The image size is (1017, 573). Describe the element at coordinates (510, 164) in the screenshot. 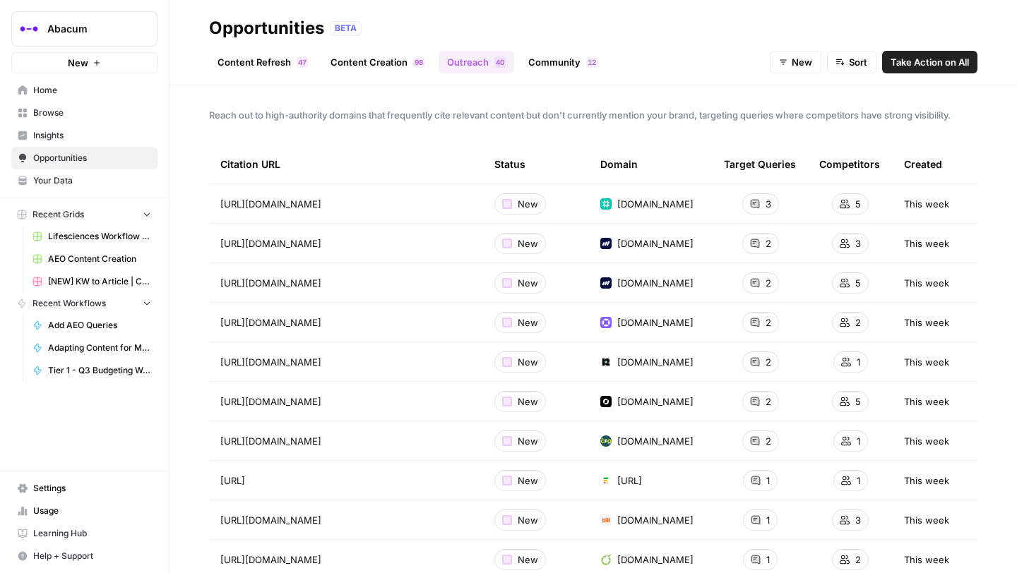

I see `div: Status` at that location.